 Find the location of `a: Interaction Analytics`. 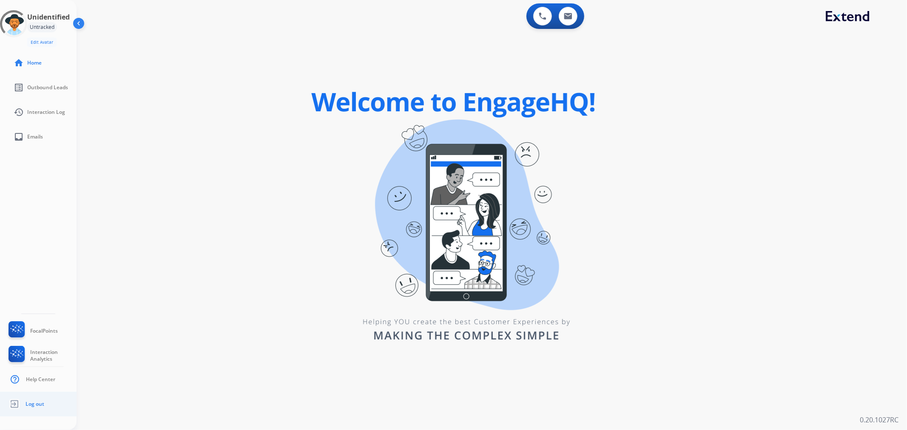

a: Interaction Analytics is located at coordinates (42, 356).